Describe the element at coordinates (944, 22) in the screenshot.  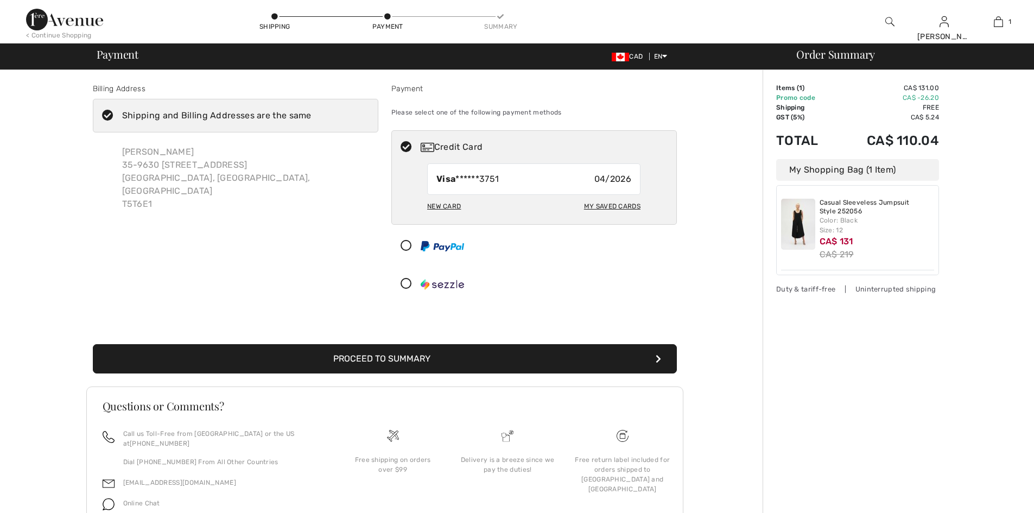
I see `img: My Info` at that location.